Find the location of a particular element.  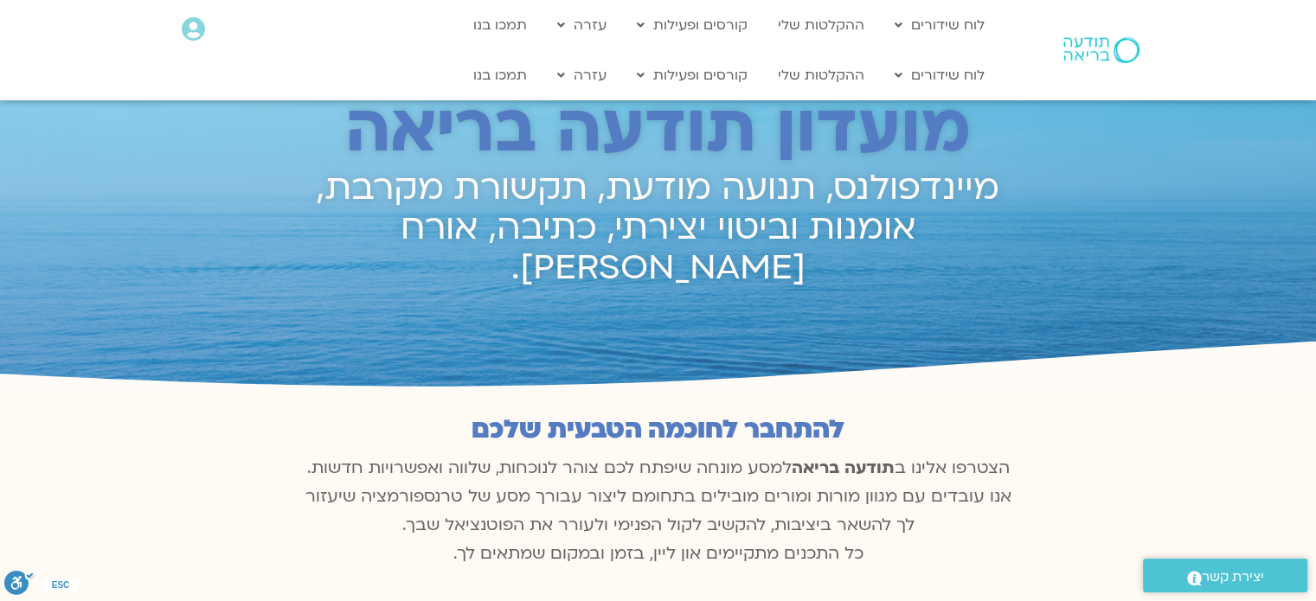

b: תודעה בריאה is located at coordinates (843, 468).